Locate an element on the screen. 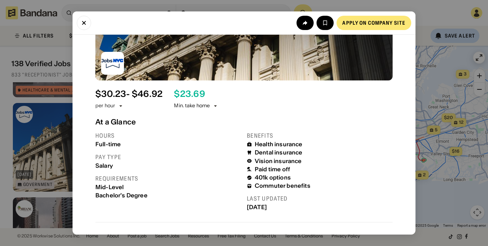 The width and height of the screenshot is (488, 246). div: About the Job is located at coordinates (244, 238).